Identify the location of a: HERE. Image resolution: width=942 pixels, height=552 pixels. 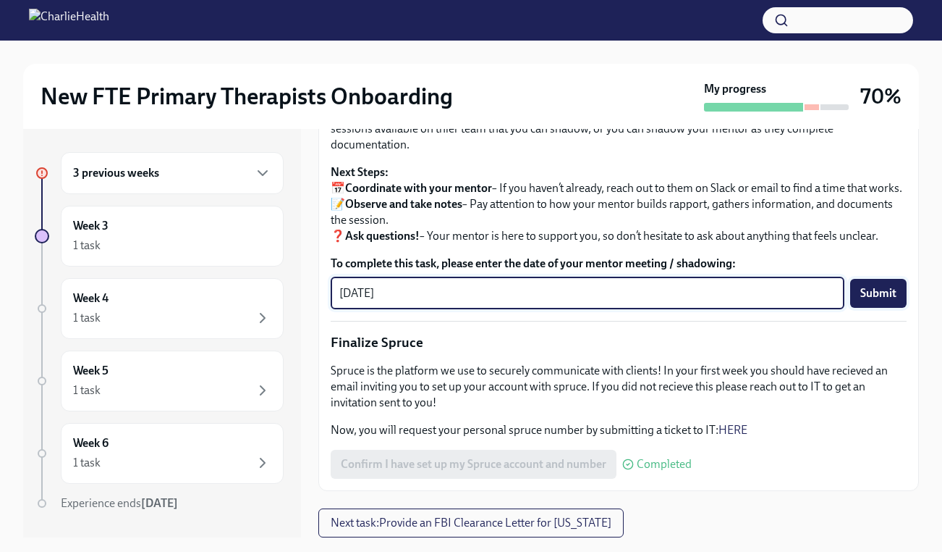
(733, 429).